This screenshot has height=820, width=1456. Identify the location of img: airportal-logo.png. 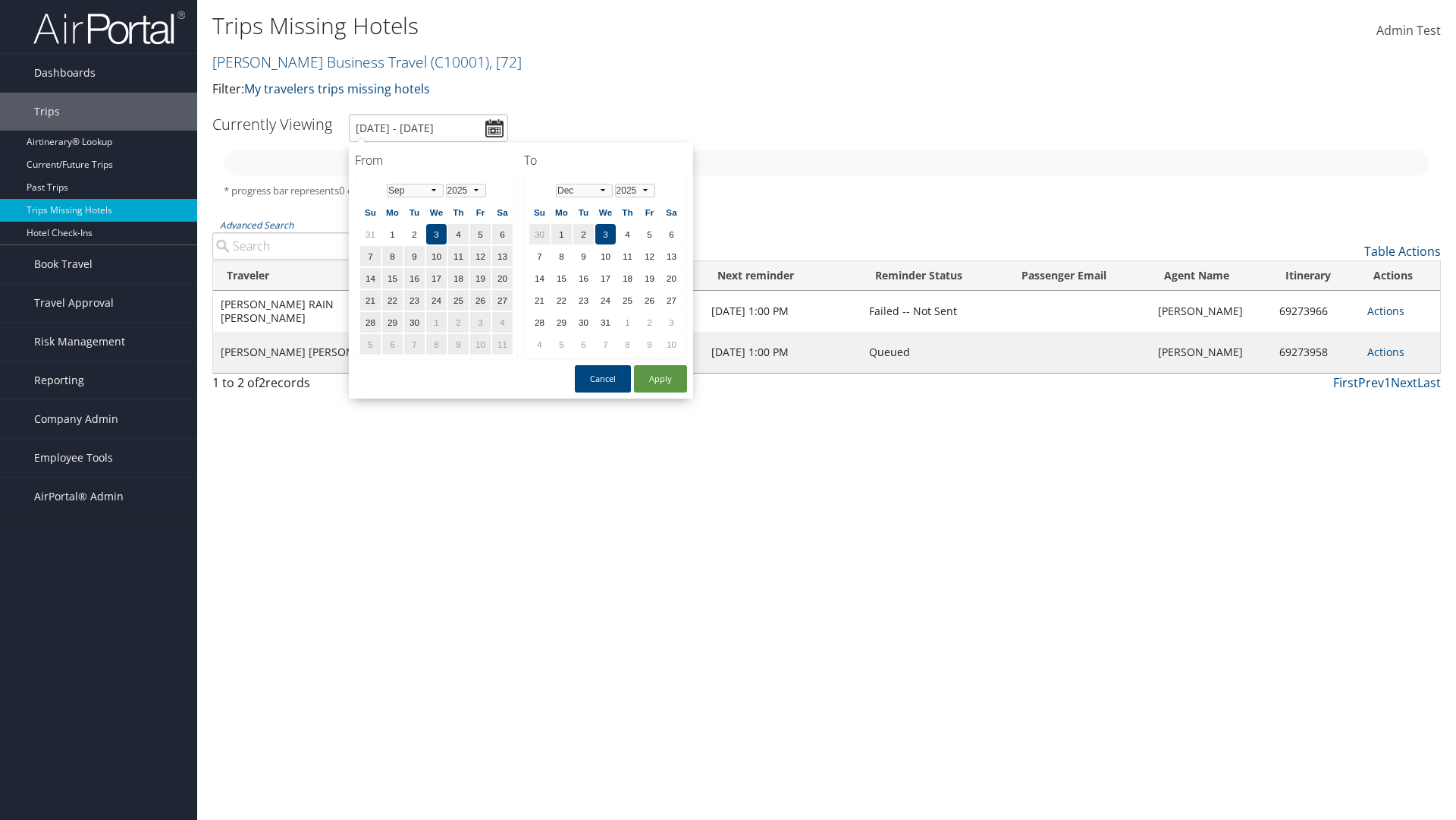
(109, 28).